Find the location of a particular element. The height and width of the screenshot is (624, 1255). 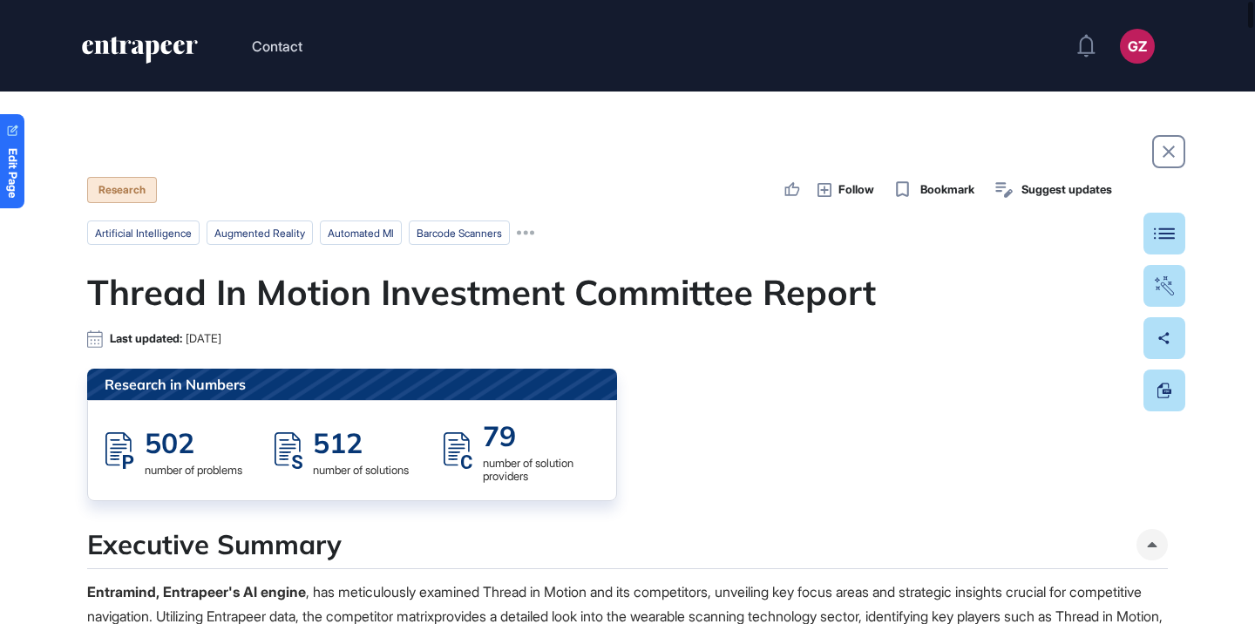

span: Suggest updates is located at coordinates (1067, 190).